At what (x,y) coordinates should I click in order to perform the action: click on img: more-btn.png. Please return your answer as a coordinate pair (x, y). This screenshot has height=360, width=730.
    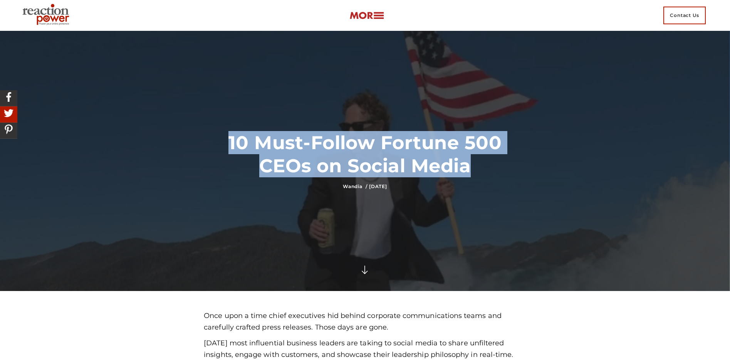
    Looking at the image, I should click on (367, 15).